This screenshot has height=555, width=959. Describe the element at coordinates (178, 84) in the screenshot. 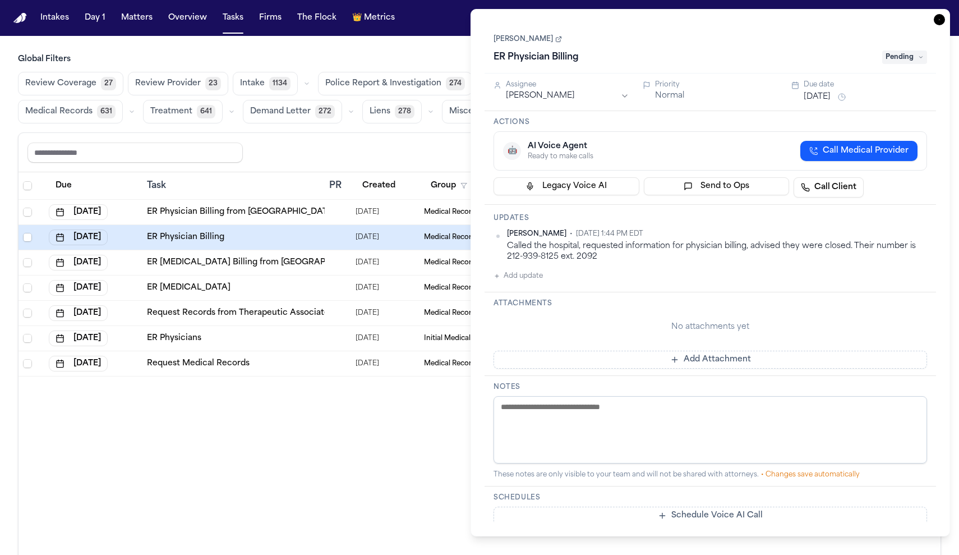

I see `button: Review Provider23` at that location.